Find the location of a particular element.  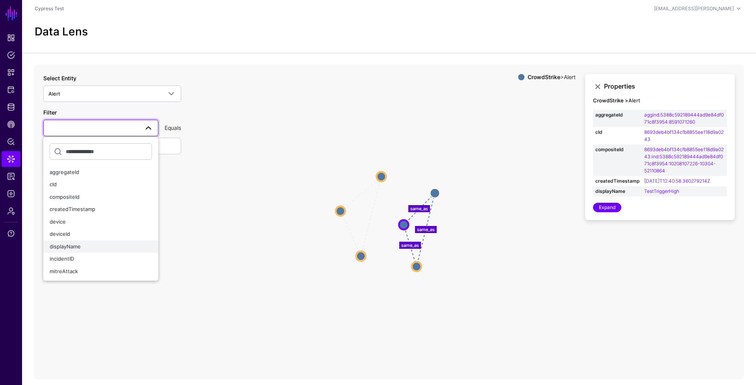

span: createdTimestamp is located at coordinates (72, 209).